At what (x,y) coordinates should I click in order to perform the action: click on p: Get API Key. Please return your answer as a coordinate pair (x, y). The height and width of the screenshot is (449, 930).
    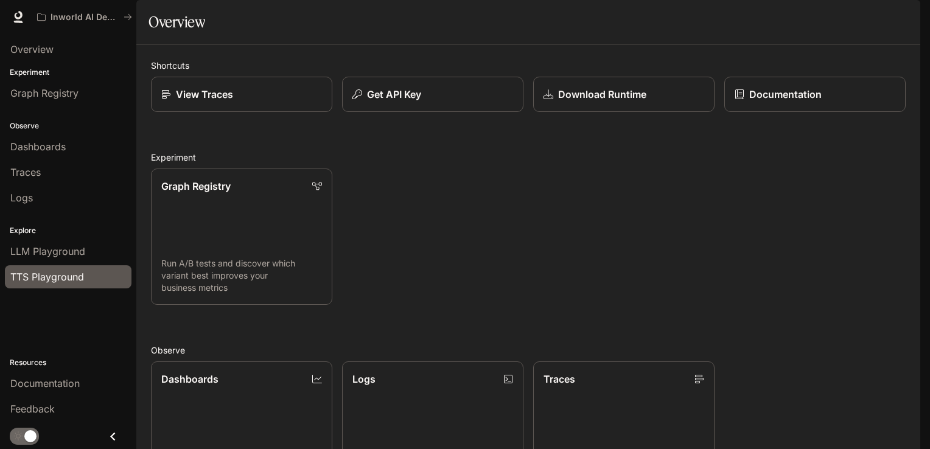
    Looking at the image, I should click on (394, 94).